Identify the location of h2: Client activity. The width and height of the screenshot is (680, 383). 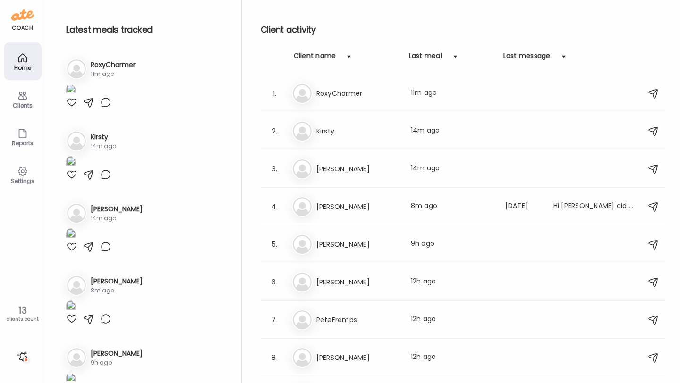
(463, 30).